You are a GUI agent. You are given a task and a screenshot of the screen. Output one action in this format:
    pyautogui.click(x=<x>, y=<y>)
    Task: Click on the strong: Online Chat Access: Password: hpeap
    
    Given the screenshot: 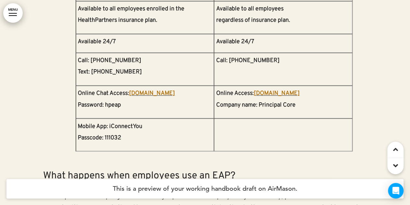 What is the action you would take?
    pyautogui.click(x=126, y=99)
    